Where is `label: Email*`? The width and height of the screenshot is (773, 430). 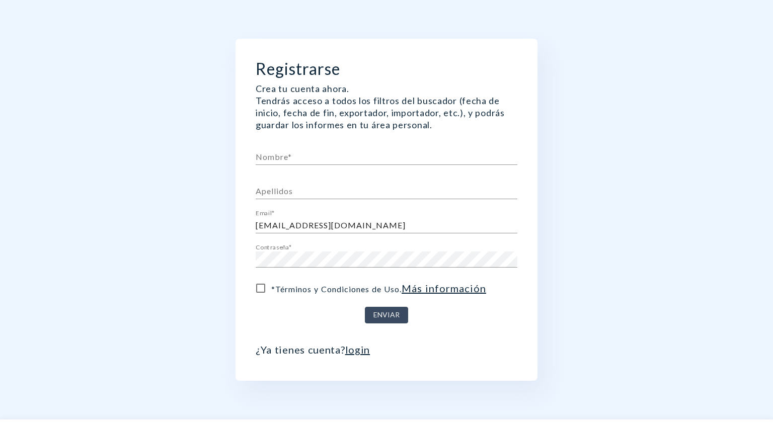
label: Email* is located at coordinates (265, 213).